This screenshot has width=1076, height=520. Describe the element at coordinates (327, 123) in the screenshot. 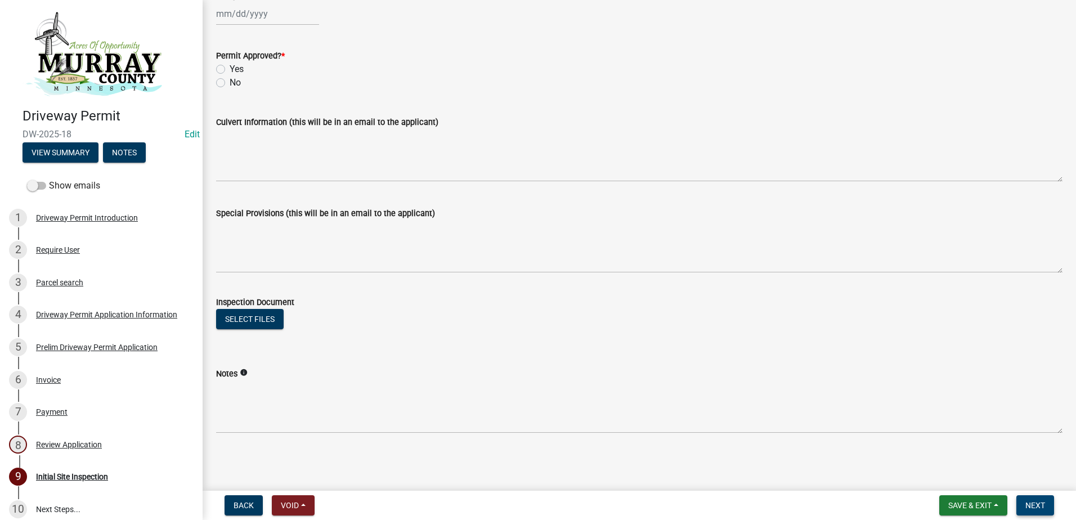

I see `label: Culvert Information (this will be in an email to the applicant)` at that location.